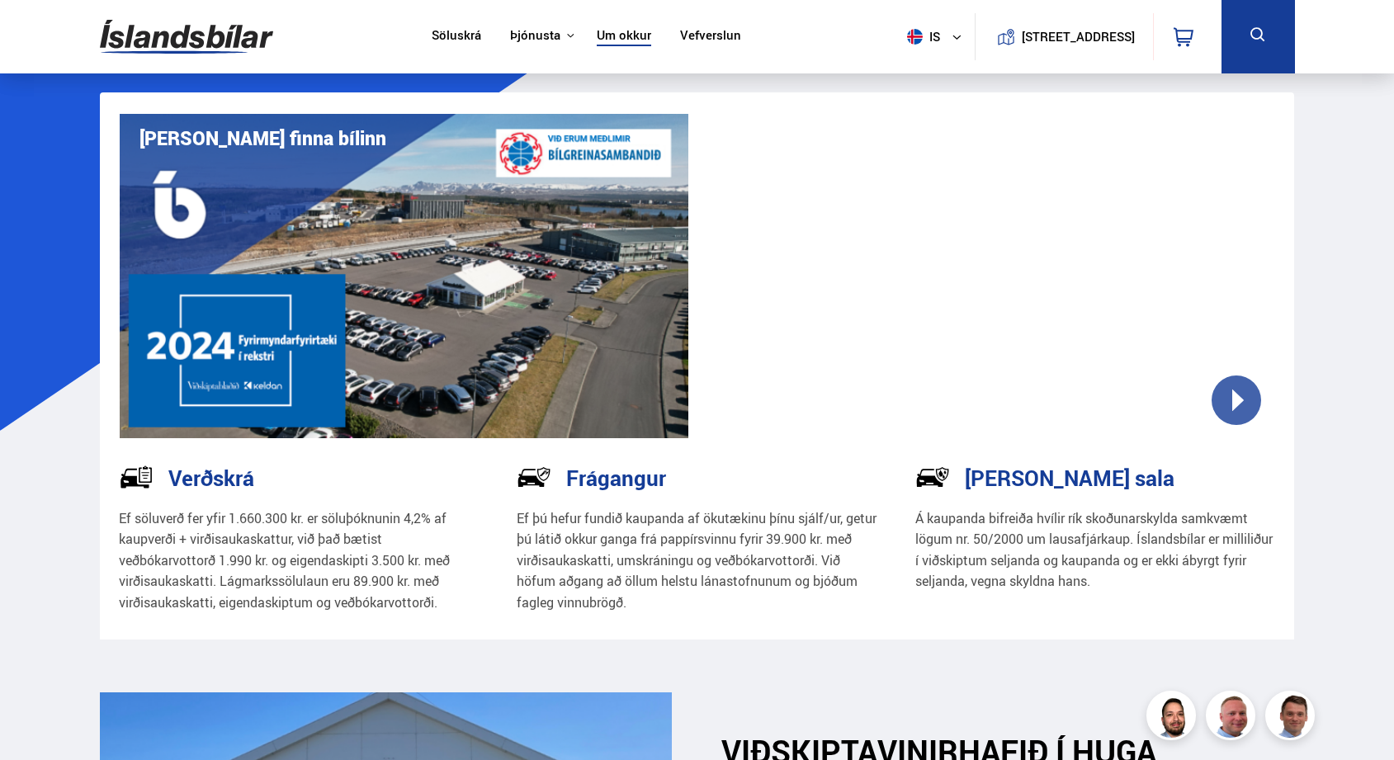 This screenshot has height=760, width=1394. I want to click on img: -Svtn6bYgwAsiwNX.svg, so click(933, 477).